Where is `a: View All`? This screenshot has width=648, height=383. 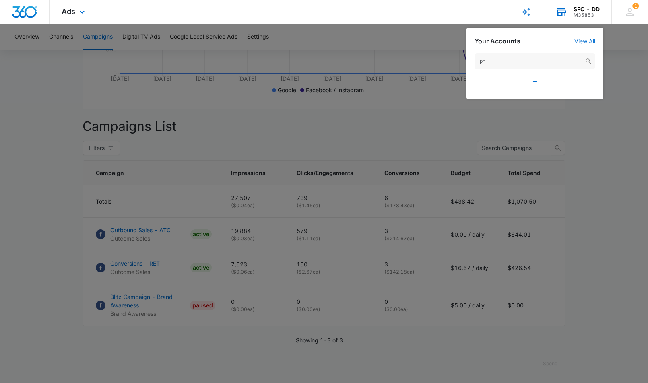
a: View All is located at coordinates (585, 41).